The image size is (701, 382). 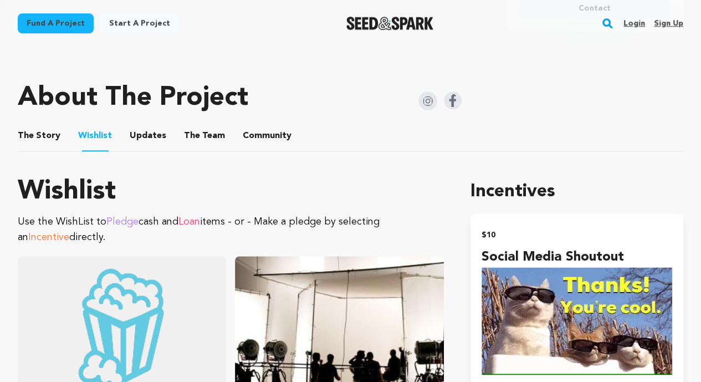 I want to click on p: Use the WishList to cash and items - or - Make a pledge by selecting an directly., so click(x=231, y=229).